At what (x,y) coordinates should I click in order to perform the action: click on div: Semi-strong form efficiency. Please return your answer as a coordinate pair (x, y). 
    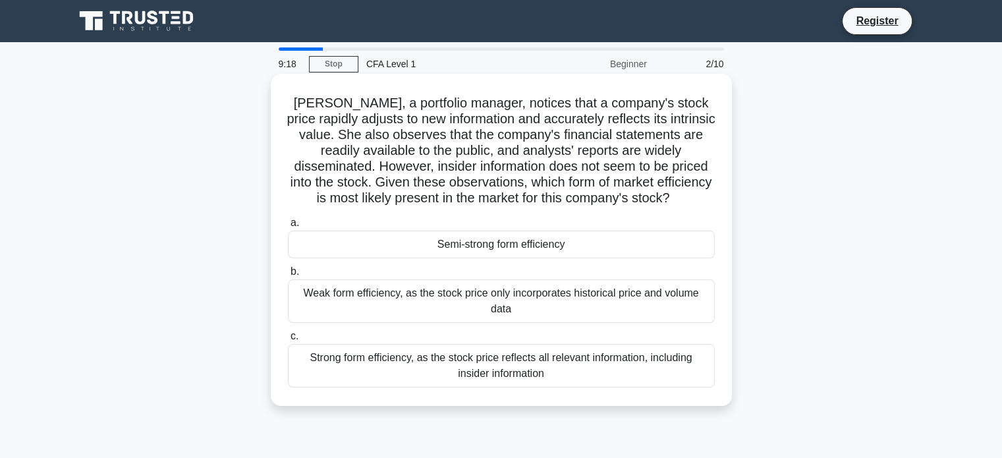
    Looking at the image, I should click on (501, 244).